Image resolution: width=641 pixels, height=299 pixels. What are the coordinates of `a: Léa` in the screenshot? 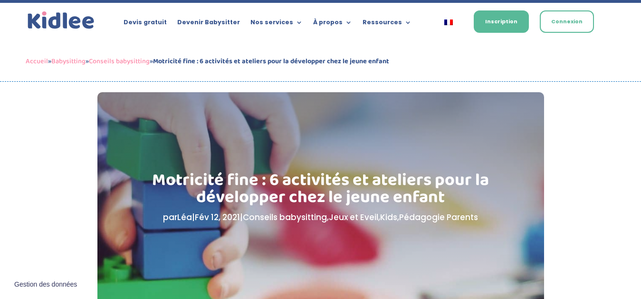 It's located at (184, 217).